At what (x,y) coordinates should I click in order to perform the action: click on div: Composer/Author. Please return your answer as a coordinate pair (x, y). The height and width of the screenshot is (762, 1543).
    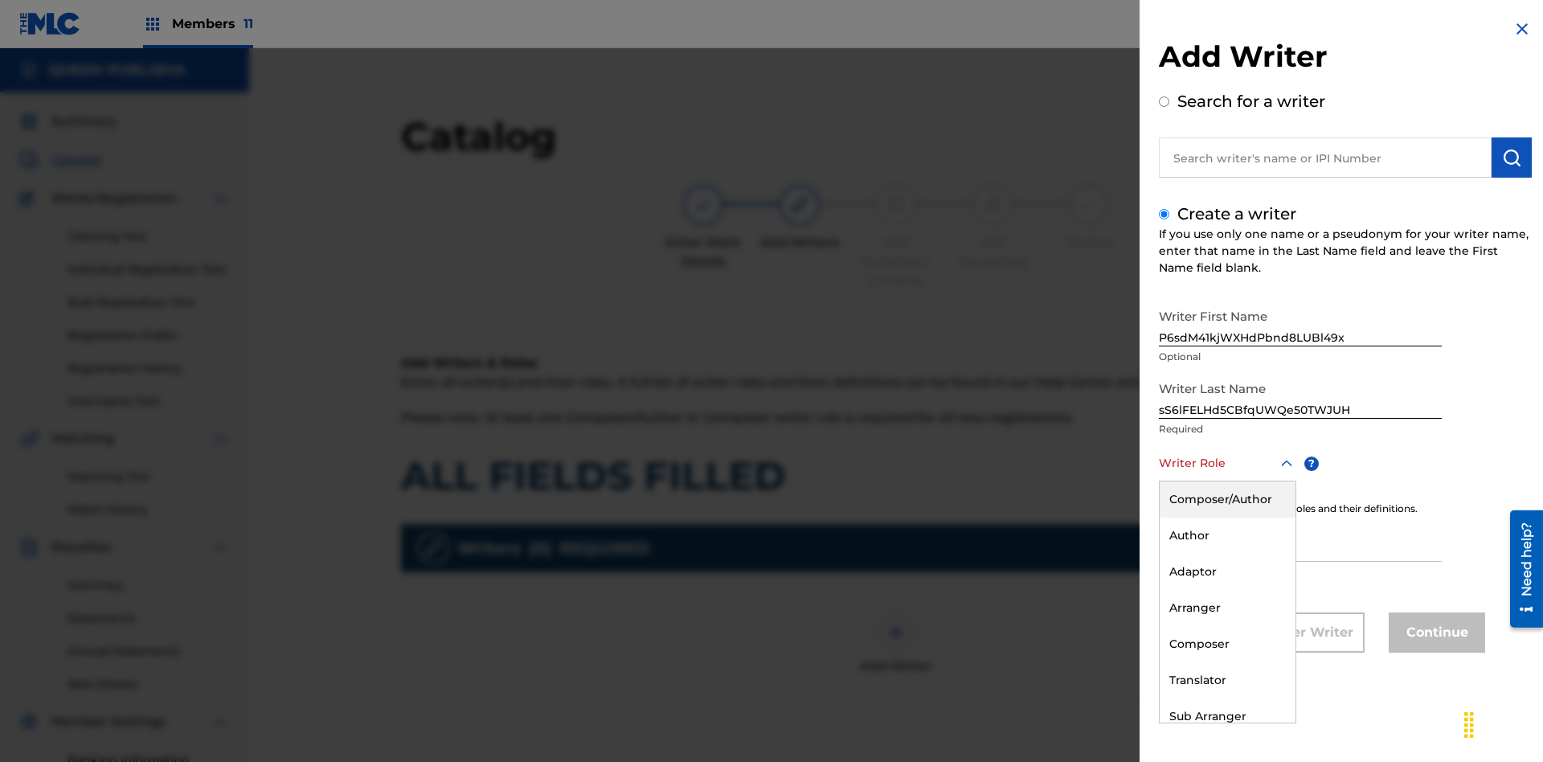
    Looking at the image, I should click on (1227, 499).